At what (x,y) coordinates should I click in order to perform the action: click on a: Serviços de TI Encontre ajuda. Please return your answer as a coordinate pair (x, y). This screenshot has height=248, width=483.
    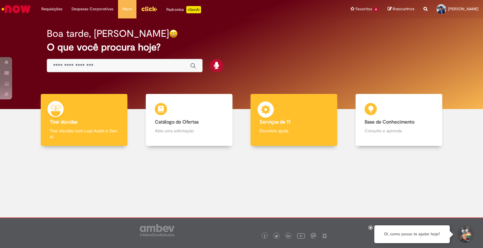
    Looking at the image, I should click on (294, 120).